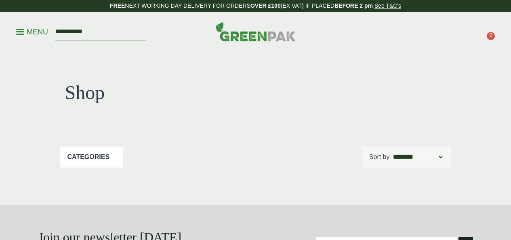 The image size is (511, 240). I want to click on a: Menu, so click(32, 31).